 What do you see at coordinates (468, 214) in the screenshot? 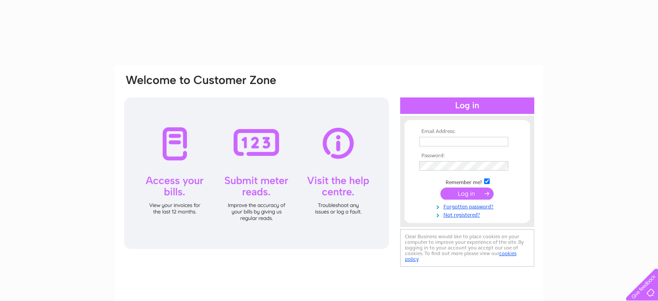
I see `a: Not registered?` at bounding box center [468, 214].